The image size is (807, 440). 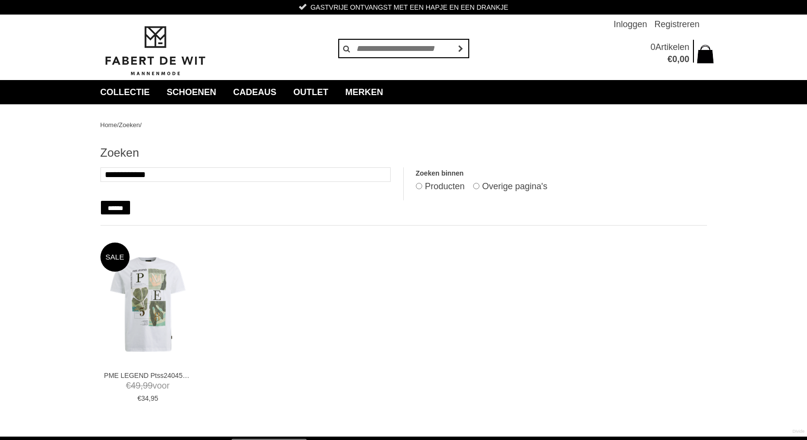 I want to click on label: Producten, so click(x=444, y=186).